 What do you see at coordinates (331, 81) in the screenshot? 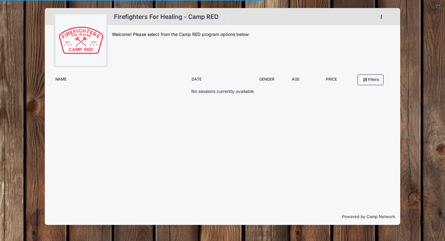
I see `div: Price` at bounding box center [331, 81].